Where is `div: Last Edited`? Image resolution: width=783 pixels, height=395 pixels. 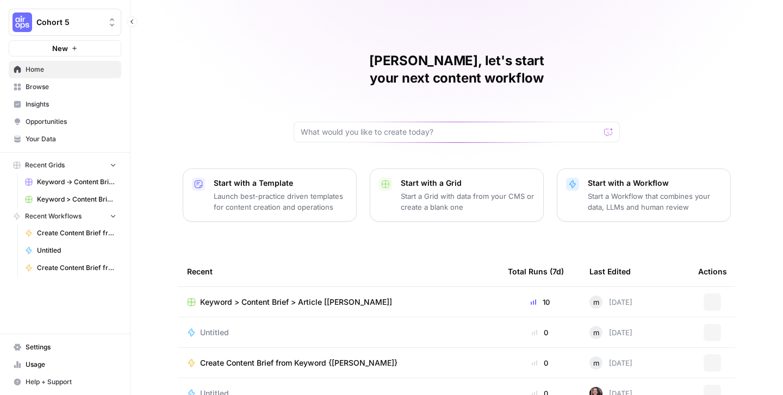
div: Last Edited is located at coordinates (610, 271).